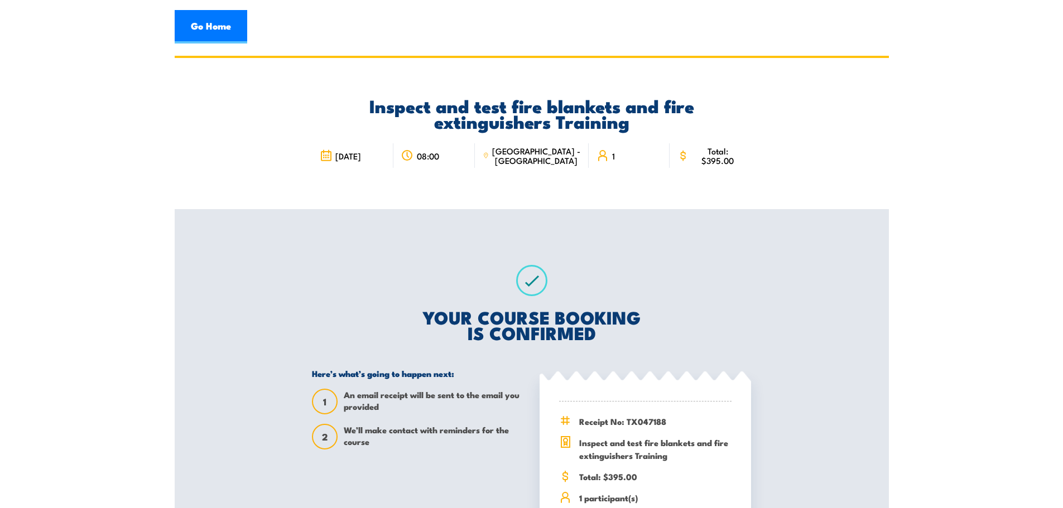 The image size is (1063, 508). I want to click on a: Go Home, so click(211, 27).